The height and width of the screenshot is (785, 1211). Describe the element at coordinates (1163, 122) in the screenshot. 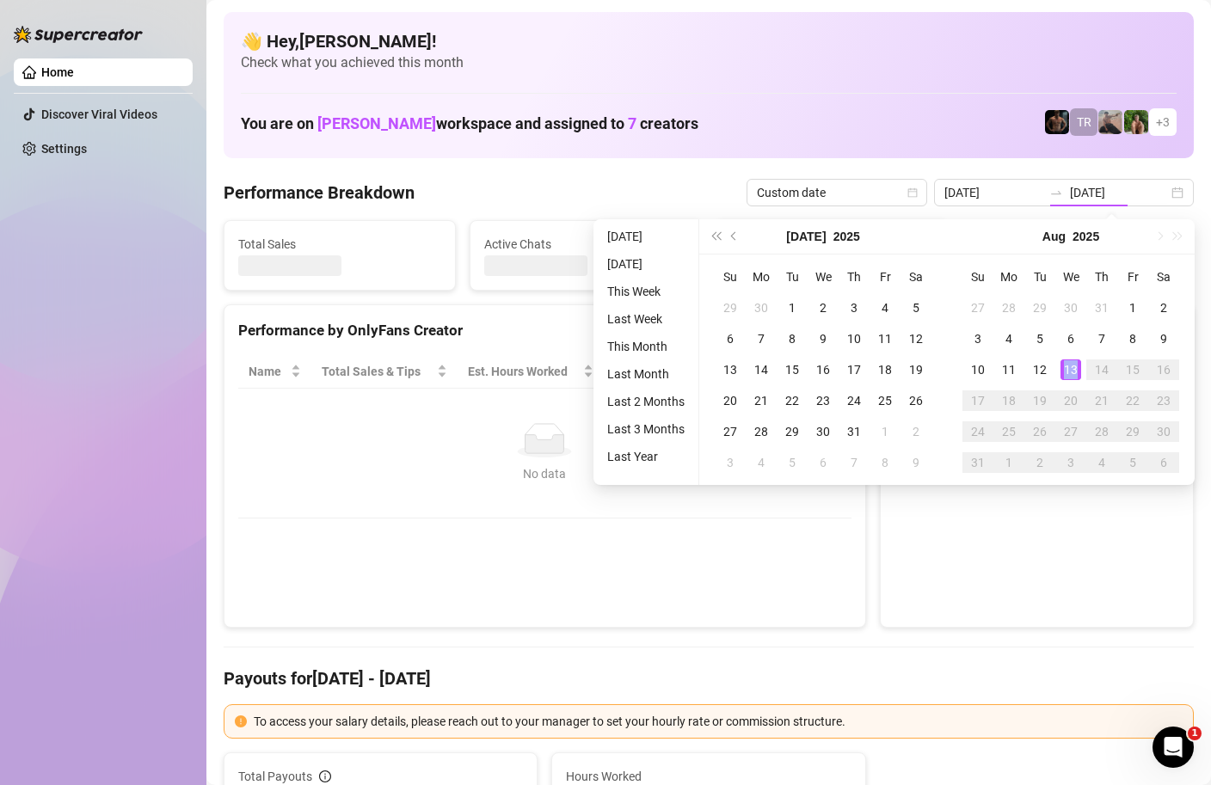

I see `span: + 3` at that location.